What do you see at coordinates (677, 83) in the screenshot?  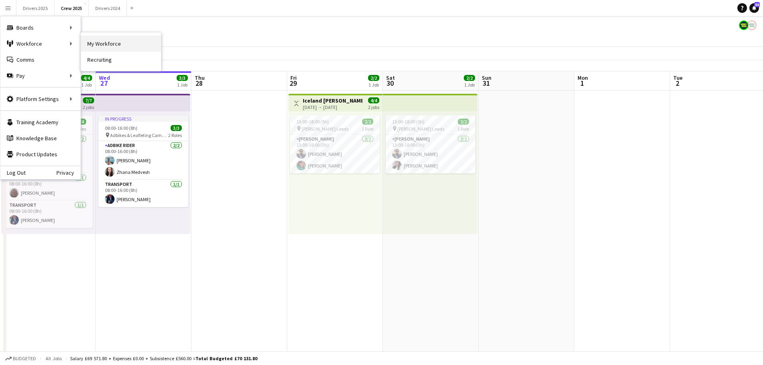 I see `span: 2` at bounding box center [677, 83].